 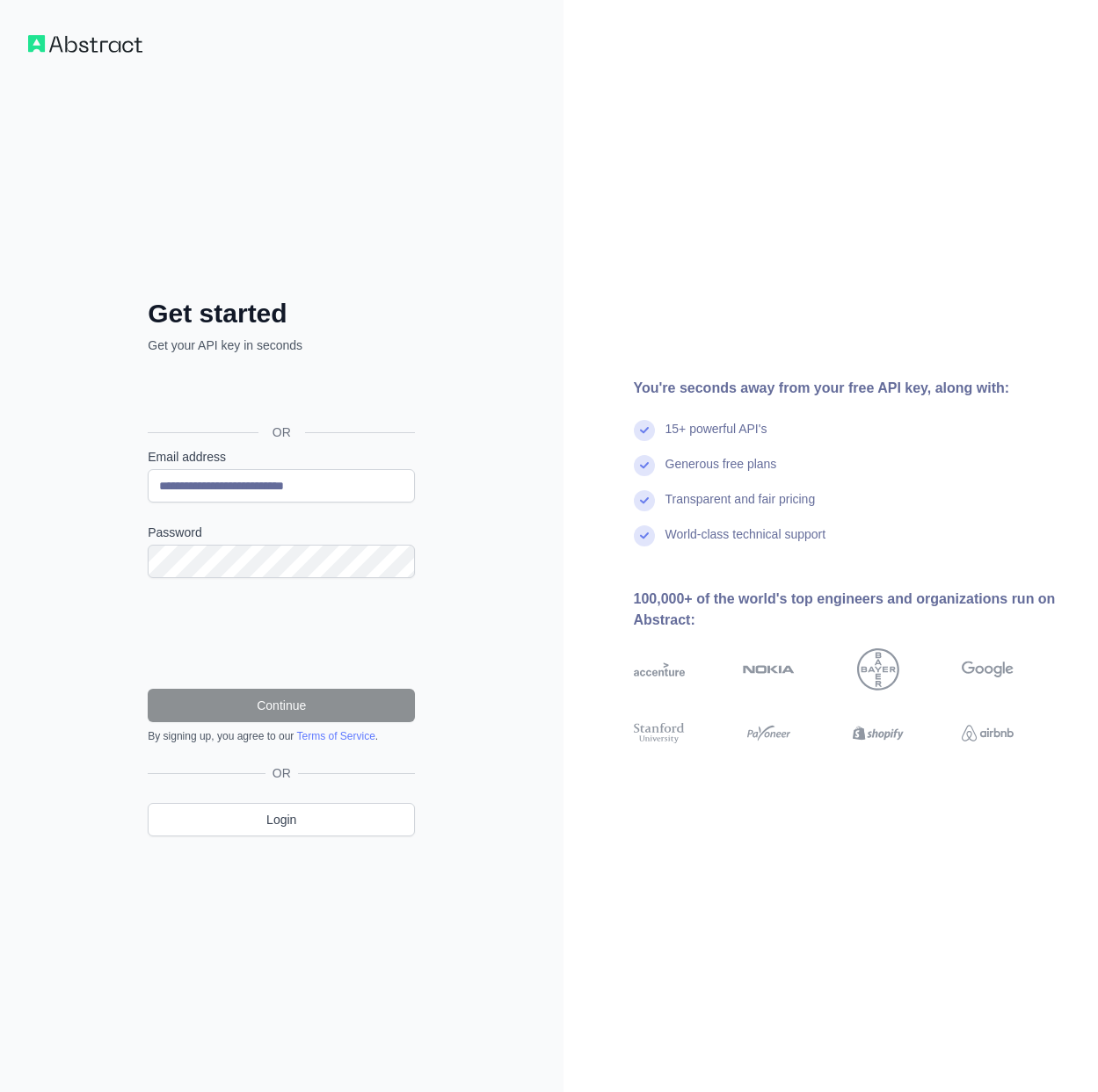 I want to click on img: google, so click(x=987, y=669).